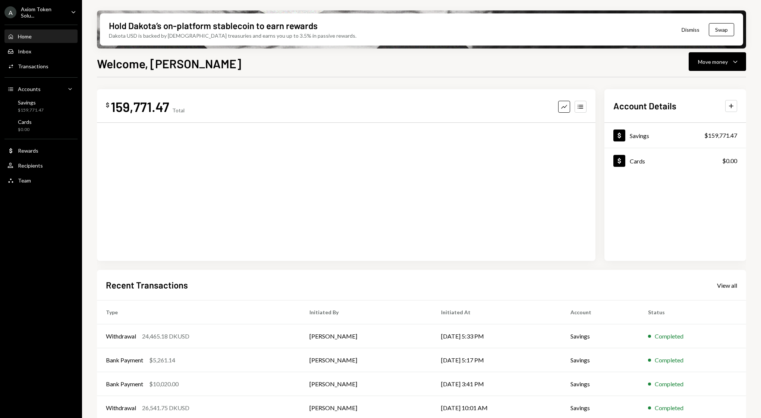  What do you see at coordinates (33, 66) in the screenshot?
I see `div: Transactions` at bounding box center [33, 66].